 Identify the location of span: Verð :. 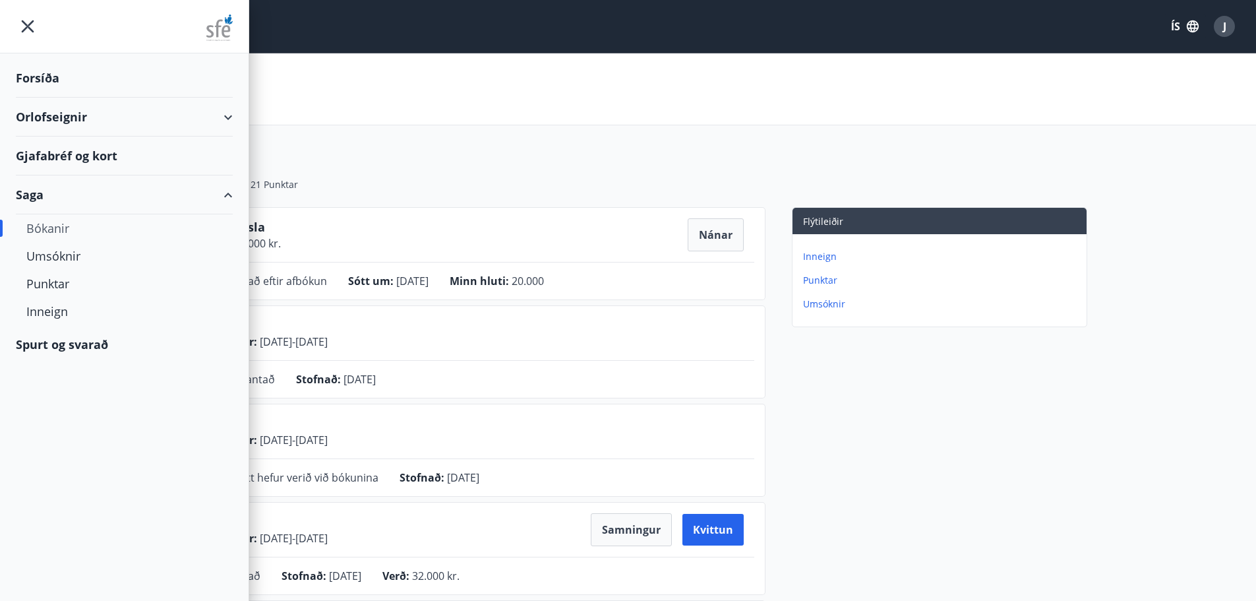
(396, 576).